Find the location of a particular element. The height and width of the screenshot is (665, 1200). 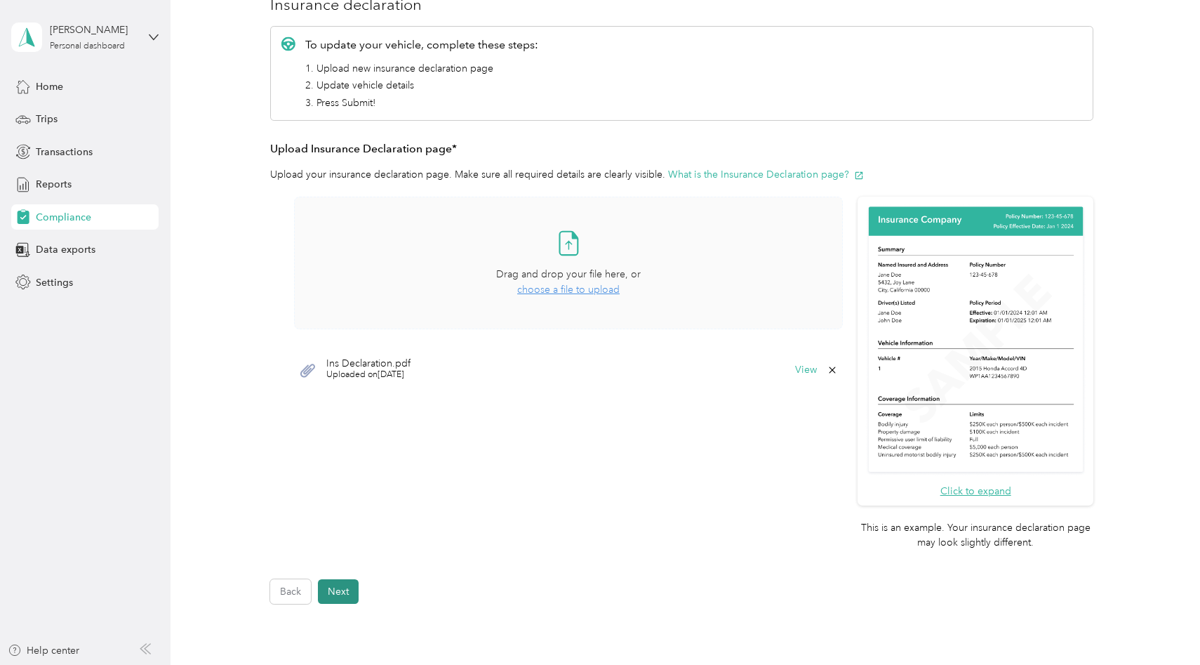

img: Sample insurance declaration is located at coordinates (976, 340).